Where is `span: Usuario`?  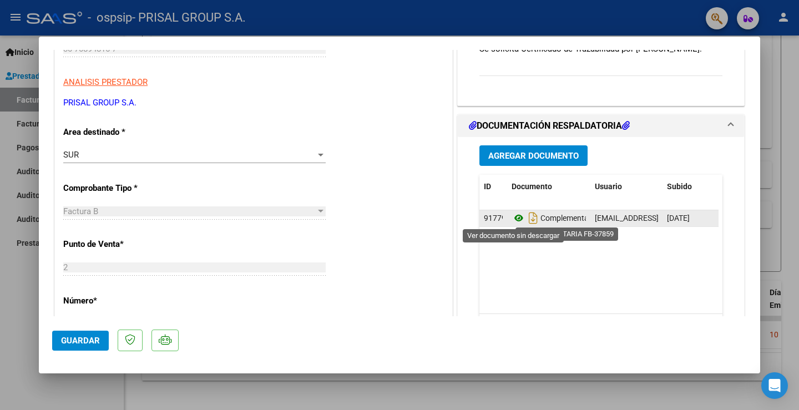 span: Usuario is located at coordinates (608, 186).